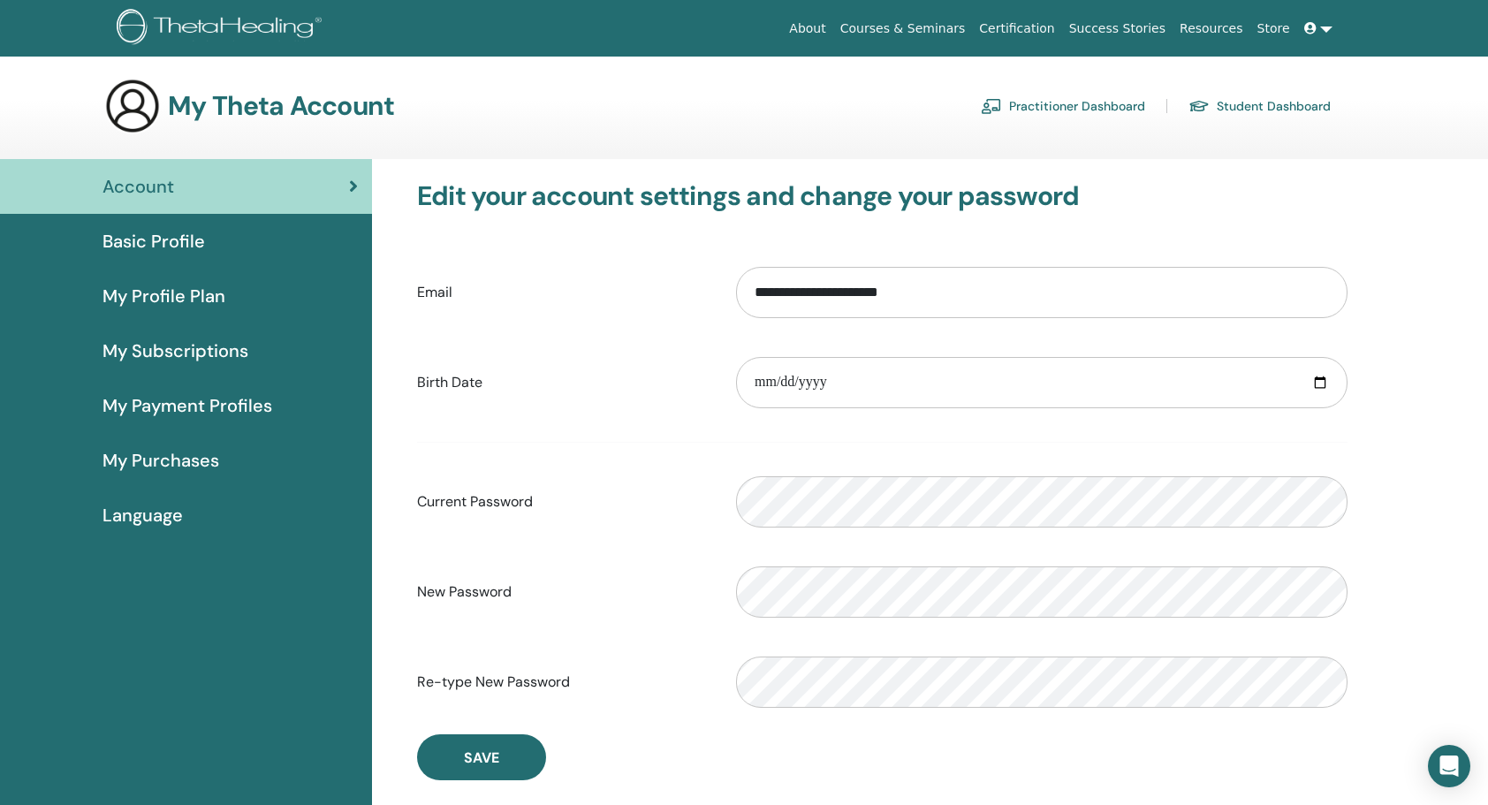 This screenshot has width=1488, height=805. Describe the element at coordinates (1259, 106) in the screenshot. I see `a: Student Dashboard` at that location.